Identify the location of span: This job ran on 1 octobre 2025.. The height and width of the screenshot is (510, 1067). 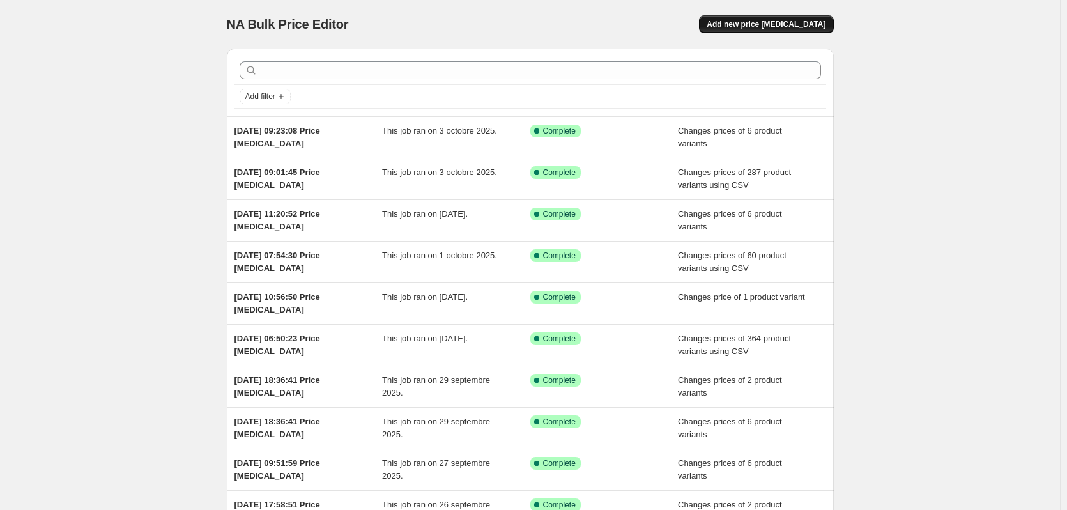
(440, 255).